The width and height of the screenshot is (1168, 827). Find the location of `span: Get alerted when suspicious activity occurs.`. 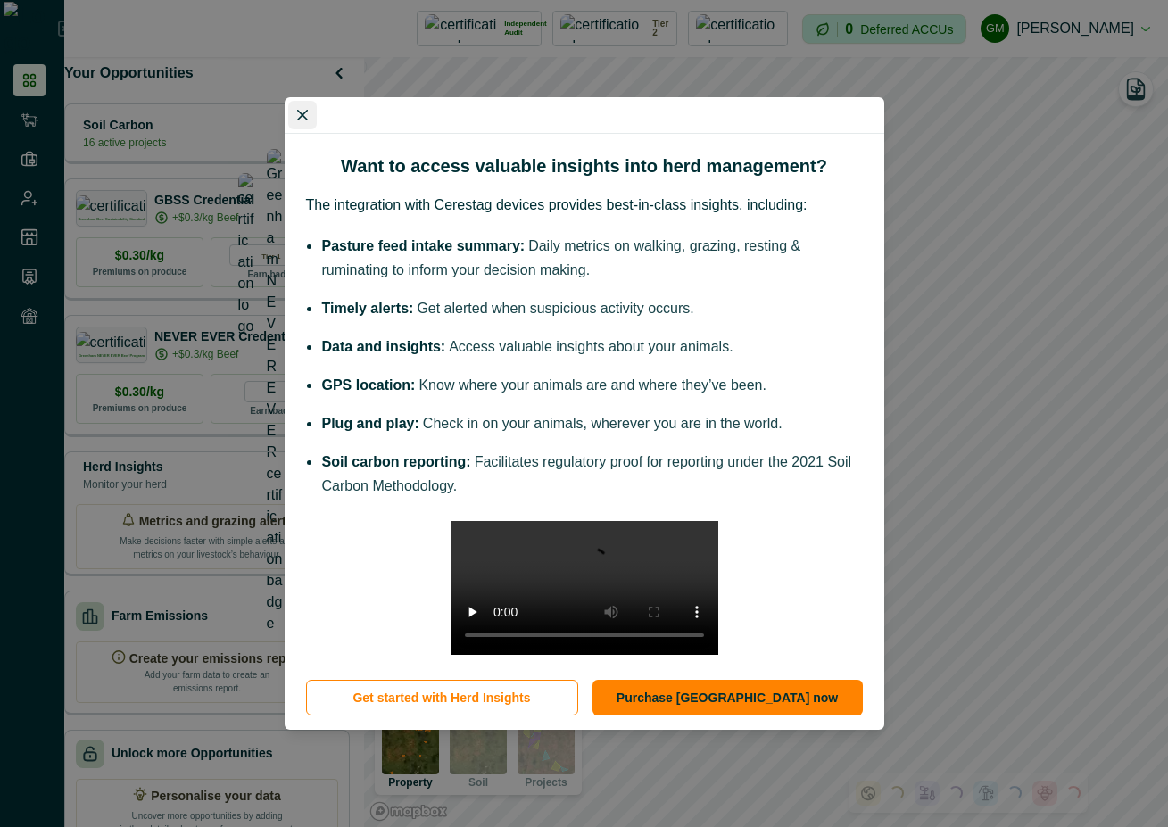

span: Get alerted when suspicious activity occurs. is located at coordinates (555, 308).